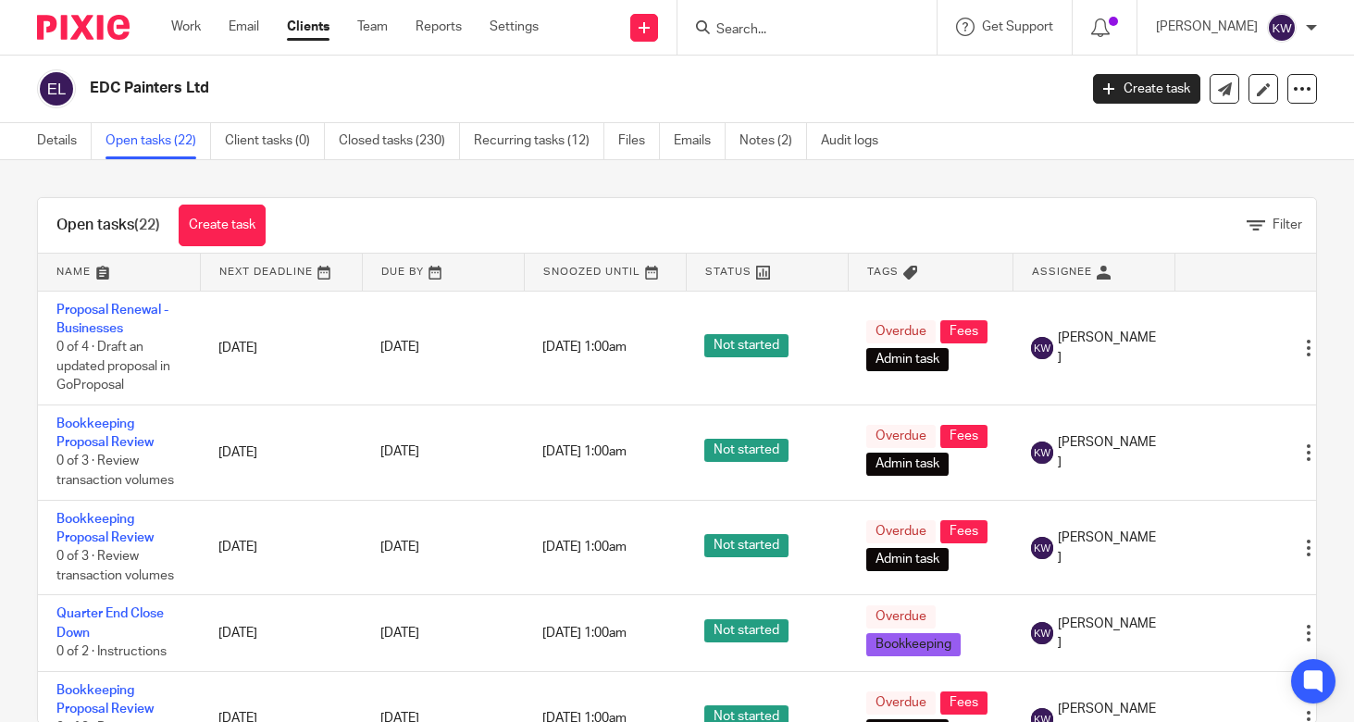 The image size is (1354, 722). What do you see at coordinates (798, 31) in the screenshot?
I see `input: Search` at bounding box center [798, 31].